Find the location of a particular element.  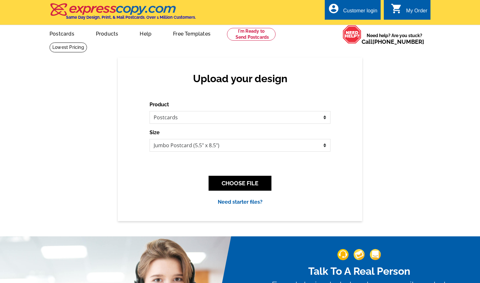

img: help is located at coordinates (352, 34).